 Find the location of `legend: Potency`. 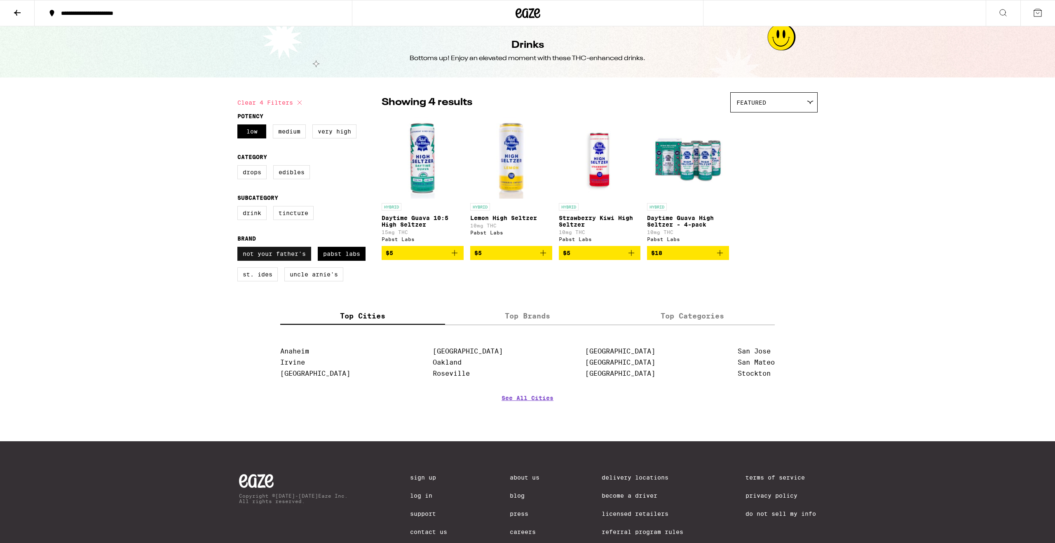

legend: Potency is located at coordinates (250, 116).